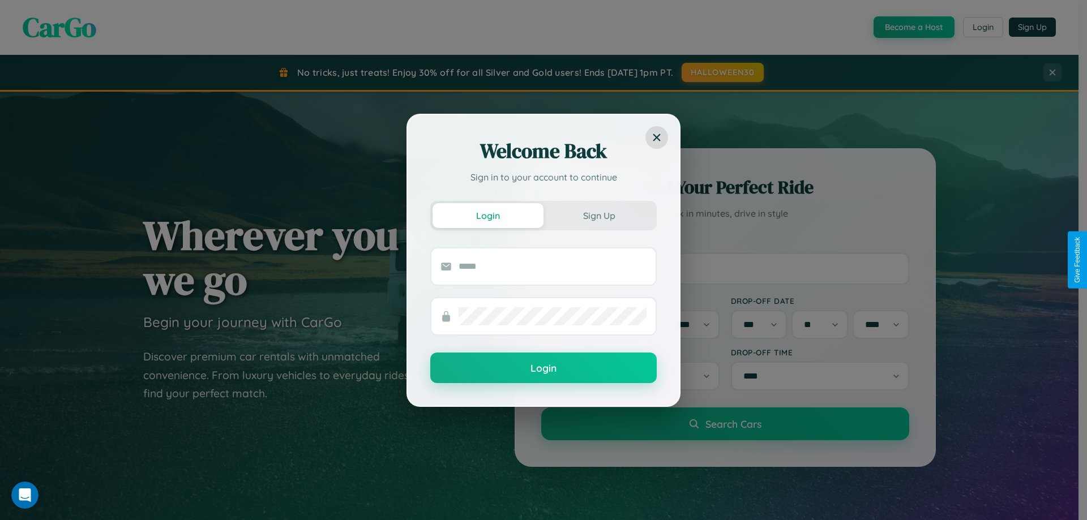 This screenshot has height=520, width=1087. What do you see at coordinates (599, 216) in the screenshot?
I see `button: Sign Up` at bounding box center [599, 216].